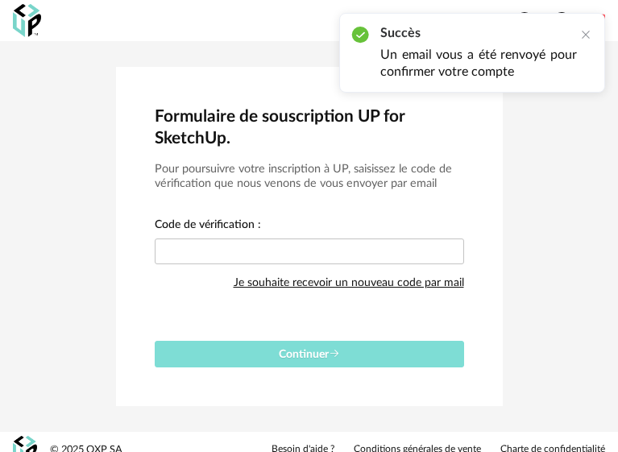 The image size is (618, 452). What do you see at coordinates (478, 33) in the screenshot?
I see `h2: Succès` at bounding box center [478, 33].